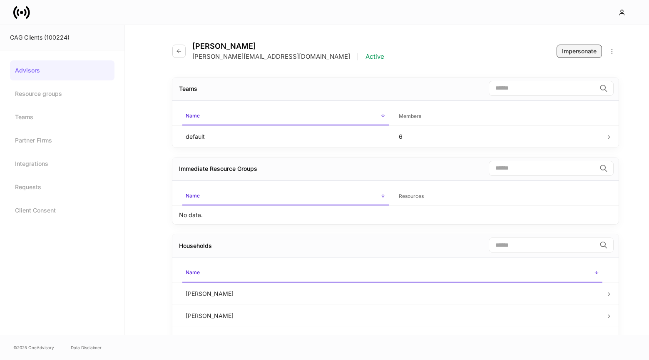 This screenshot has height=360, width=649. What do you see at coordinates (499, 136) in the screenshot?
I see `td: 6` at bounding box center [499, 136].